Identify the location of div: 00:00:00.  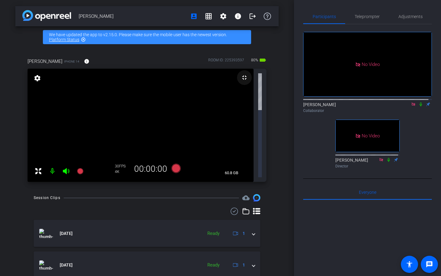
(151, 169).